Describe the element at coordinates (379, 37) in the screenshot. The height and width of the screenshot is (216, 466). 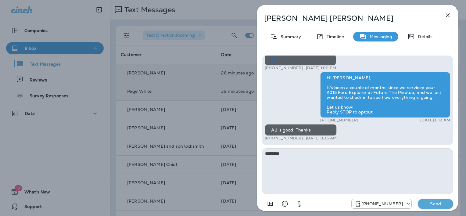
I see `p: Messaging` at that location.